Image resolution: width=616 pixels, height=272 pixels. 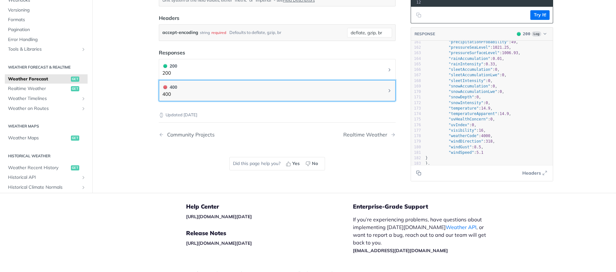 What do you see at coordinates (416, 119) in the screenshot?
I see `div: 175` at bounding box center [416, 119].